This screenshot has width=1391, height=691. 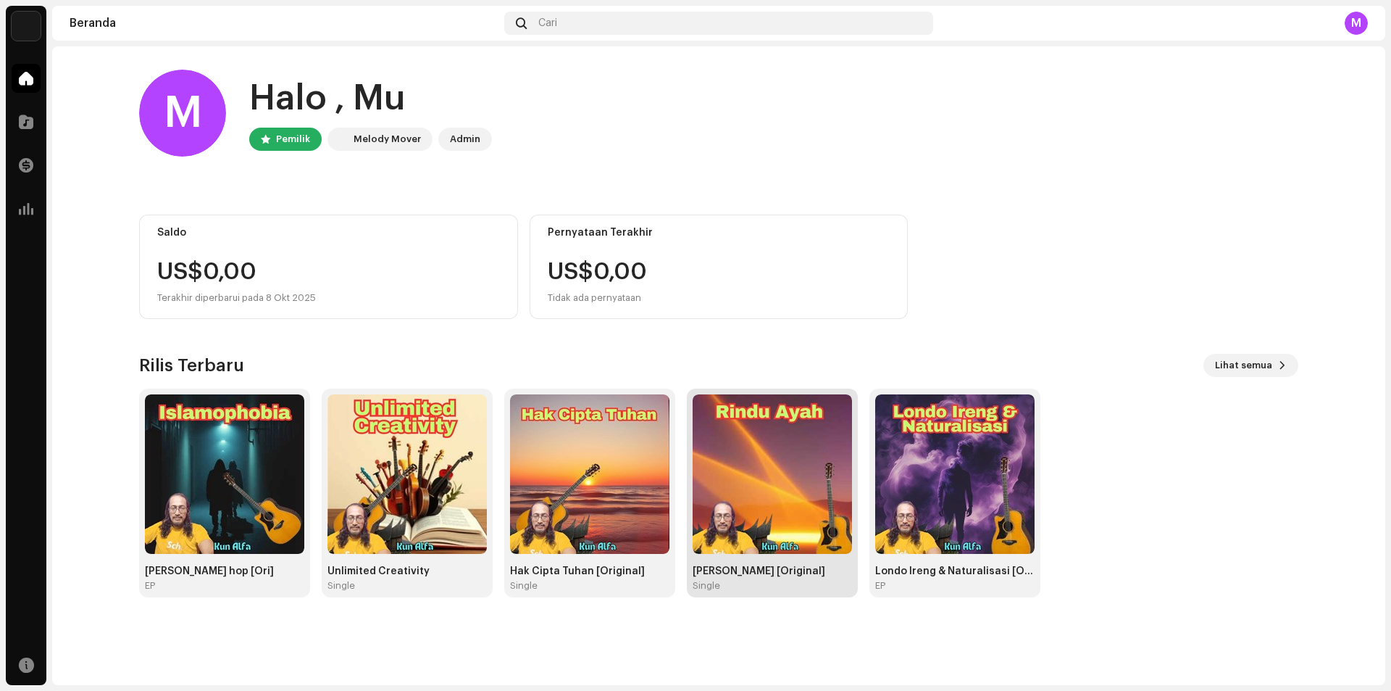 I want to click on re-o-card-value: Saldo, so click(x=328, y=267).